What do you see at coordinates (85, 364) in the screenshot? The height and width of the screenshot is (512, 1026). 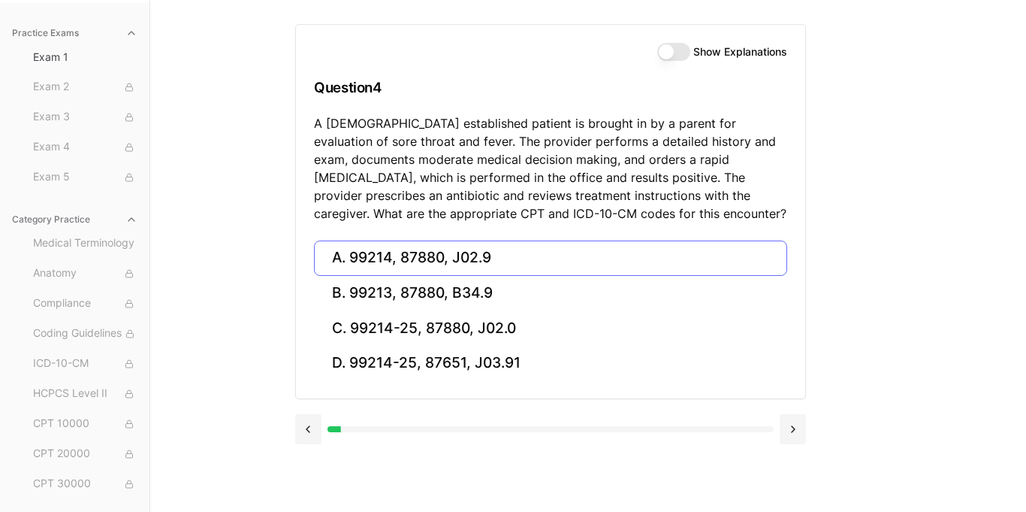 I see `span: ICD-10-CM` at bounding box center [85, 364].